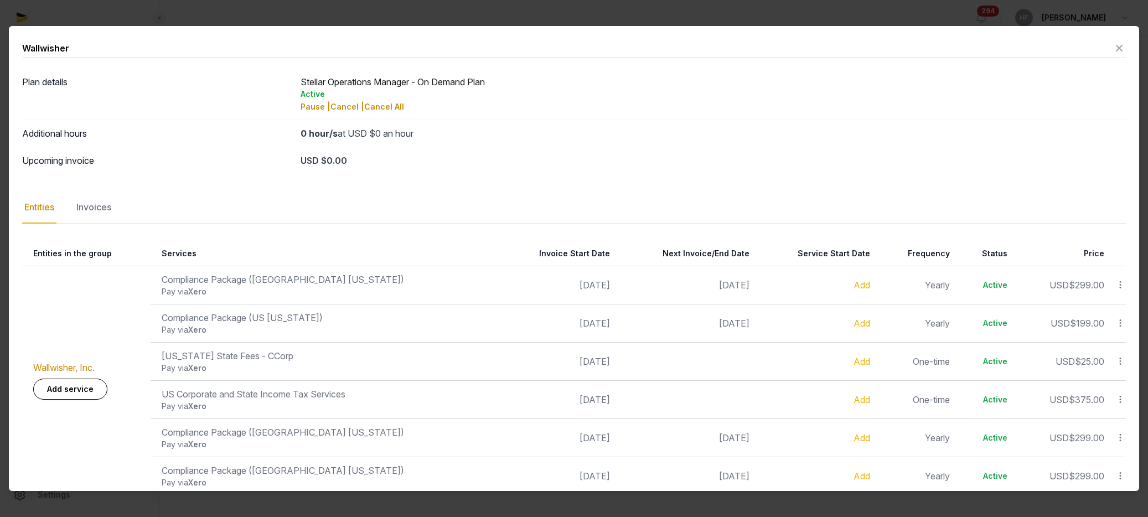  What do you see at coordinates (70, 389) in the screenshot?
I see `a: Add service` at bounding box center [70, 389].